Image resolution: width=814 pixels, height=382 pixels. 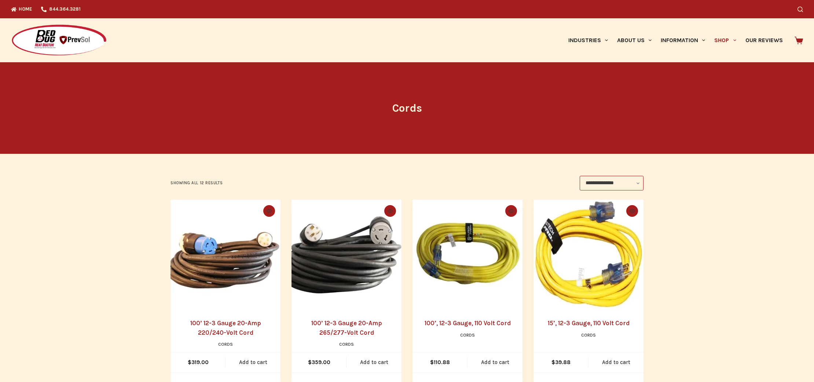 What do you see at coordinates (467, 255) in the screenshot?
I see `img: 100’, 12-3 Gauge, 110 Volt Cord` at bounding box center [467, 255].